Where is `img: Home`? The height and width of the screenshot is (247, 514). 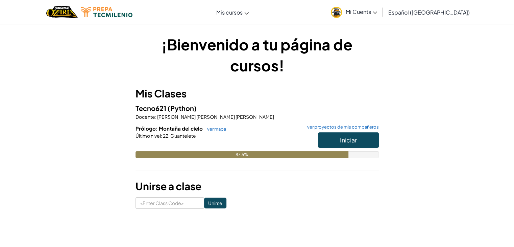
img: Home is located at coordinates (62, 12).